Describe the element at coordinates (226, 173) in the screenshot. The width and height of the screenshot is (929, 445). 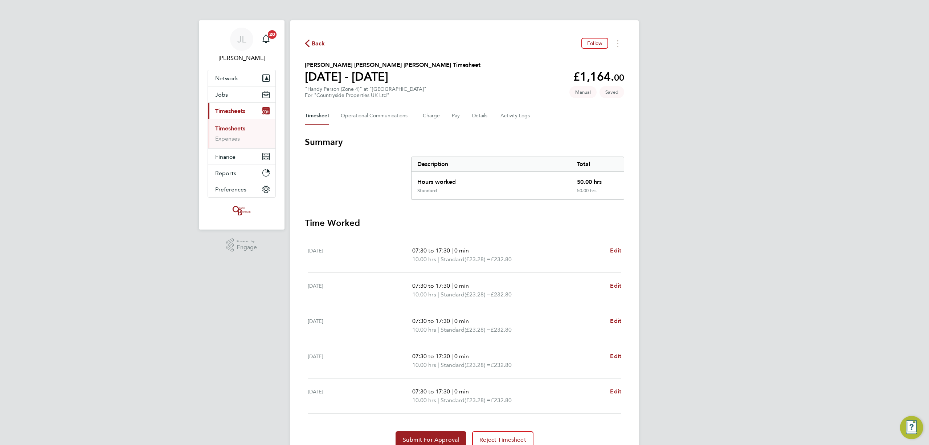
I see `span: Reports` at that location.